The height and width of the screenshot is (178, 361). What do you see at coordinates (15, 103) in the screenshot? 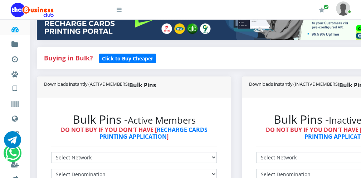
I see `a: Vouchers` at bounding box center [15, 103].